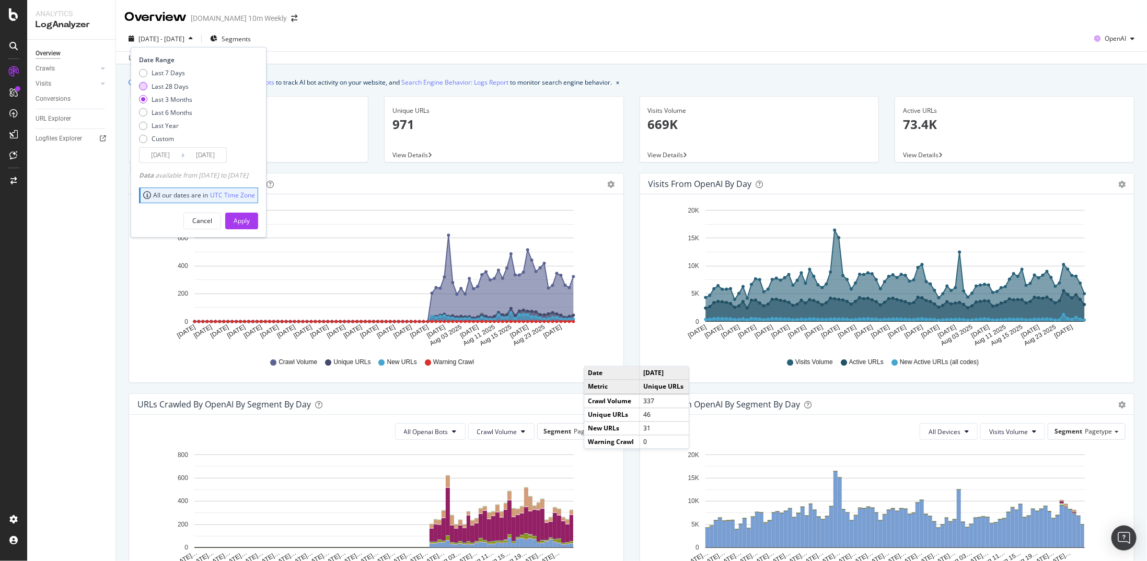 This screenshot has height=561, width=1147. Describe the element at coordinates (72, 53) in the screenshot. I see `a: Overview` at that location.